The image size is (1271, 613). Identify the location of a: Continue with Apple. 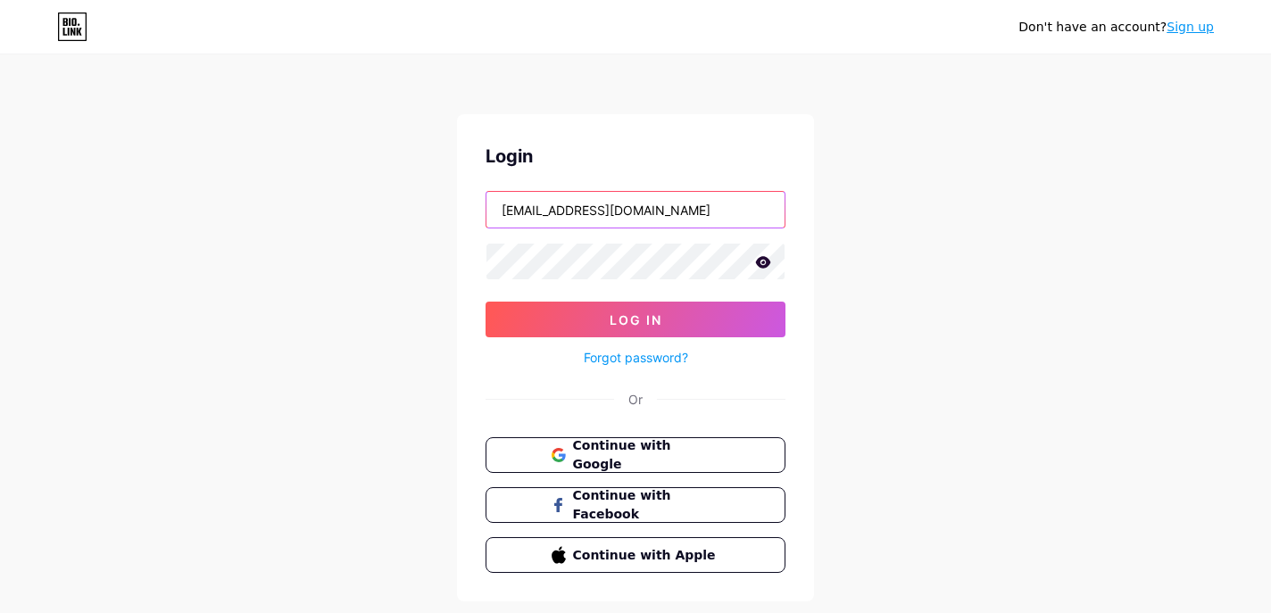
(635, 555).